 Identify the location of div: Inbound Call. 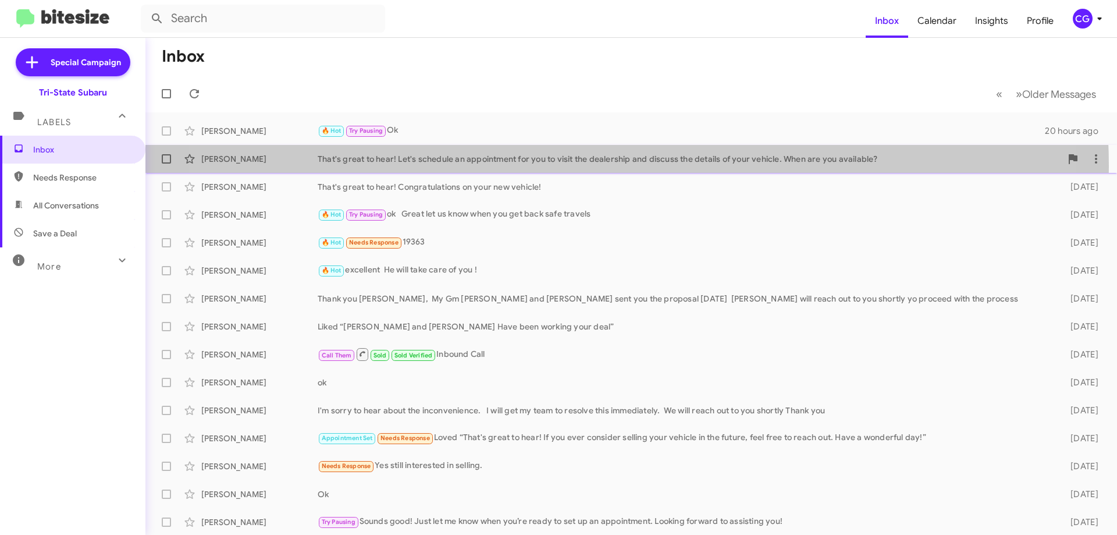
(685, 354).